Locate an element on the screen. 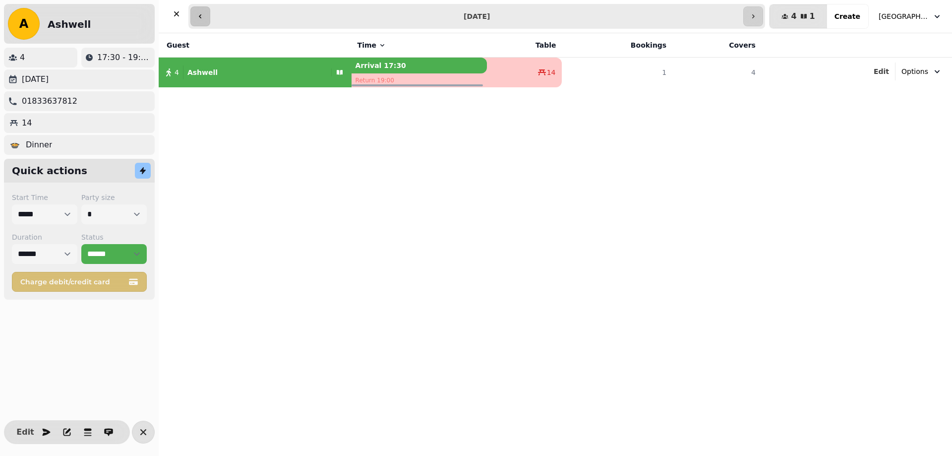 This screenshot has width=952, height=456. h2: Quick actions is located at coordinates (50, 171).